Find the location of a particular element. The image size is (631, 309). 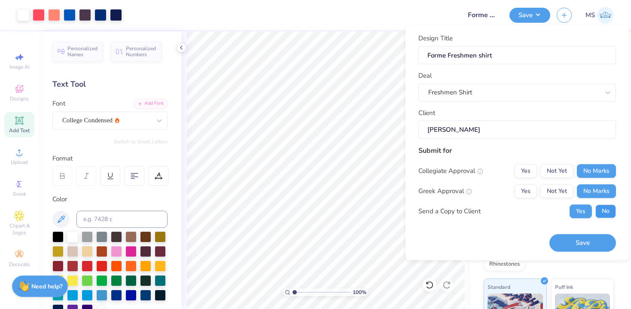

span: Designs is located at coordinates (19, 99).